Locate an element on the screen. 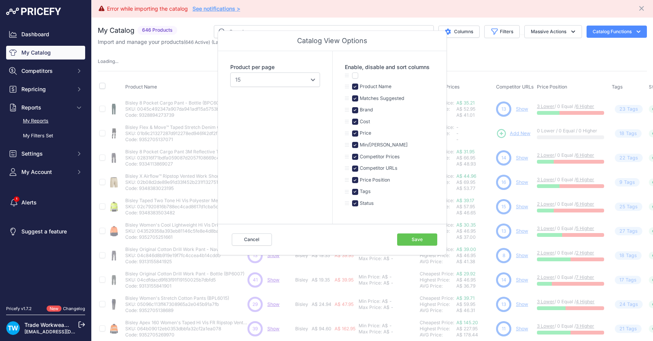 The height and width of the screenshot is (341, 653). a: A$ 31.95 is located at coordinates (465, 152).